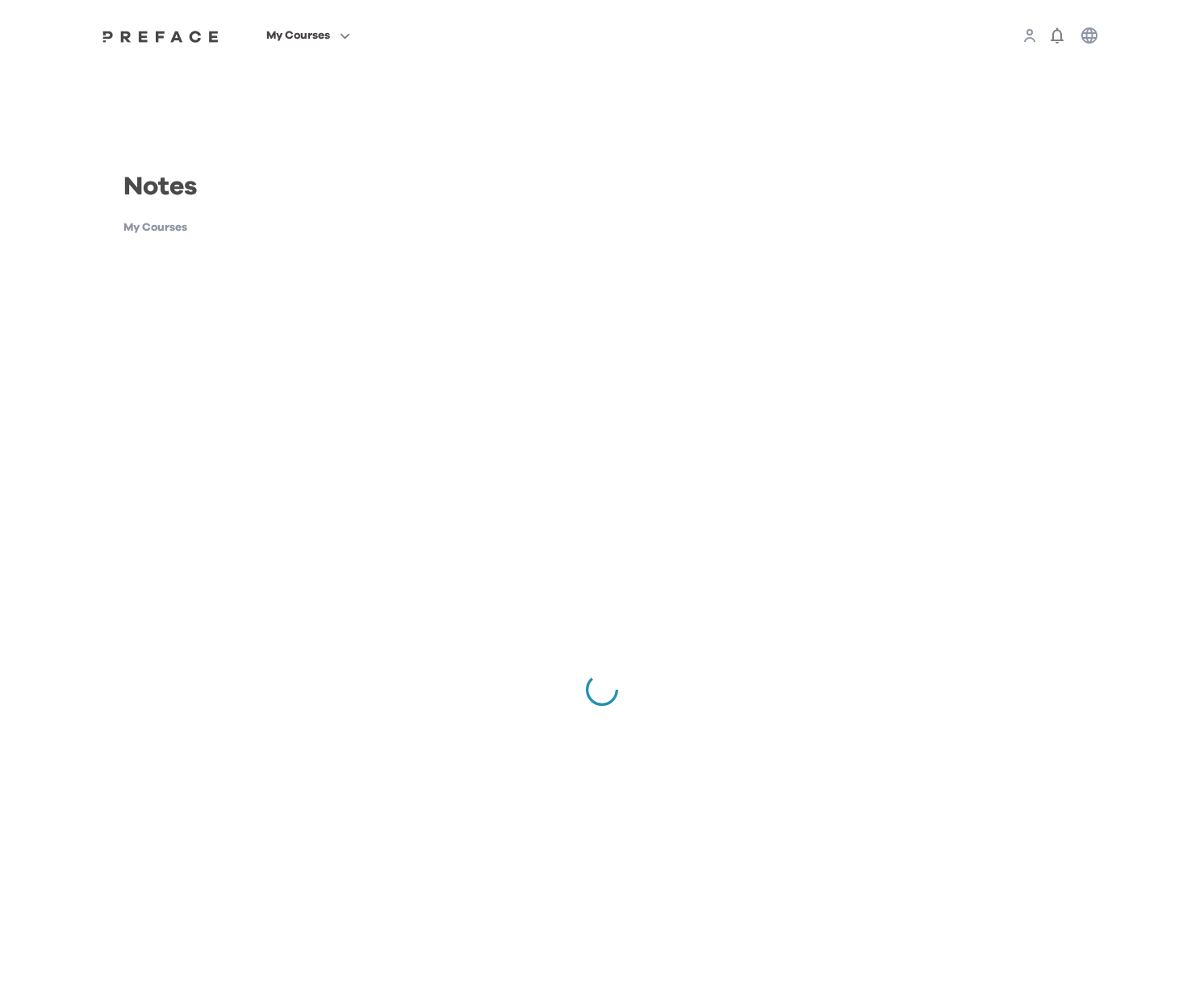 The height and width of the screenshot is (985, 1204). What do you see at coordinates (308, 35) in the screenshot?
I see `button: My Courses` at bounding box center [308, 35].